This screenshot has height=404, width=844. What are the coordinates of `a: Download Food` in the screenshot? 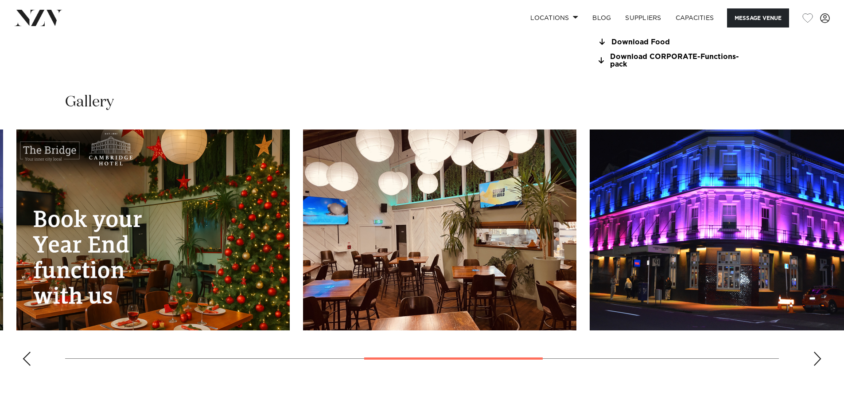 It's located at (669, 42).